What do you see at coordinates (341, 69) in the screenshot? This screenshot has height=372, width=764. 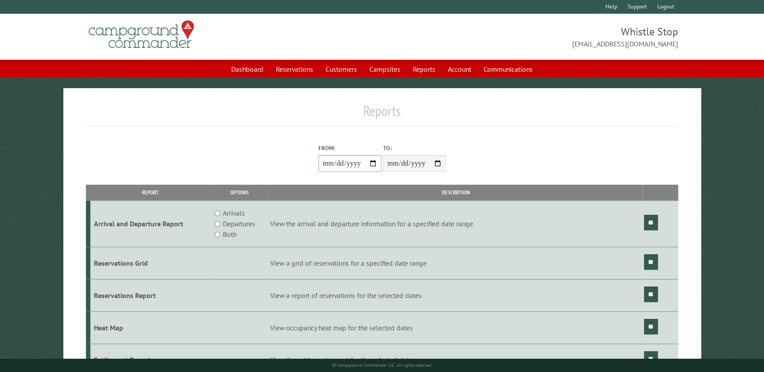 I see `a: Customers` at bounding box center [341, 69].